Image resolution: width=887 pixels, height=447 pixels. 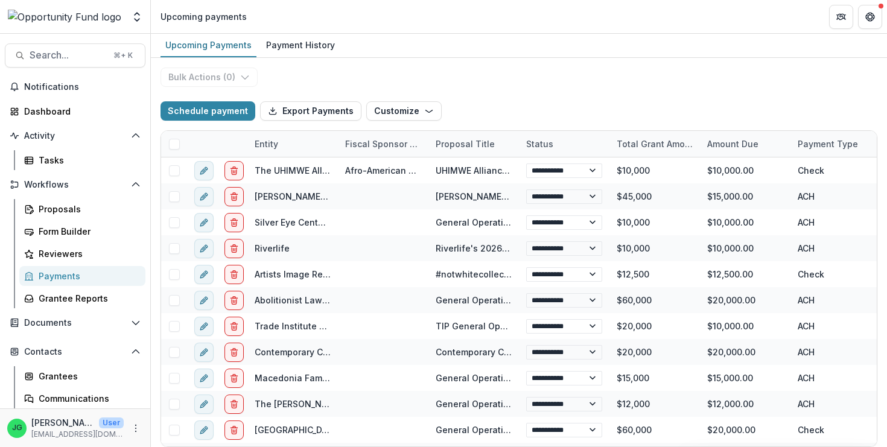 What do you see at coordinates (300, 45) in the screenshot?
I see `a: Payment History` at bounding box center [300, 45].